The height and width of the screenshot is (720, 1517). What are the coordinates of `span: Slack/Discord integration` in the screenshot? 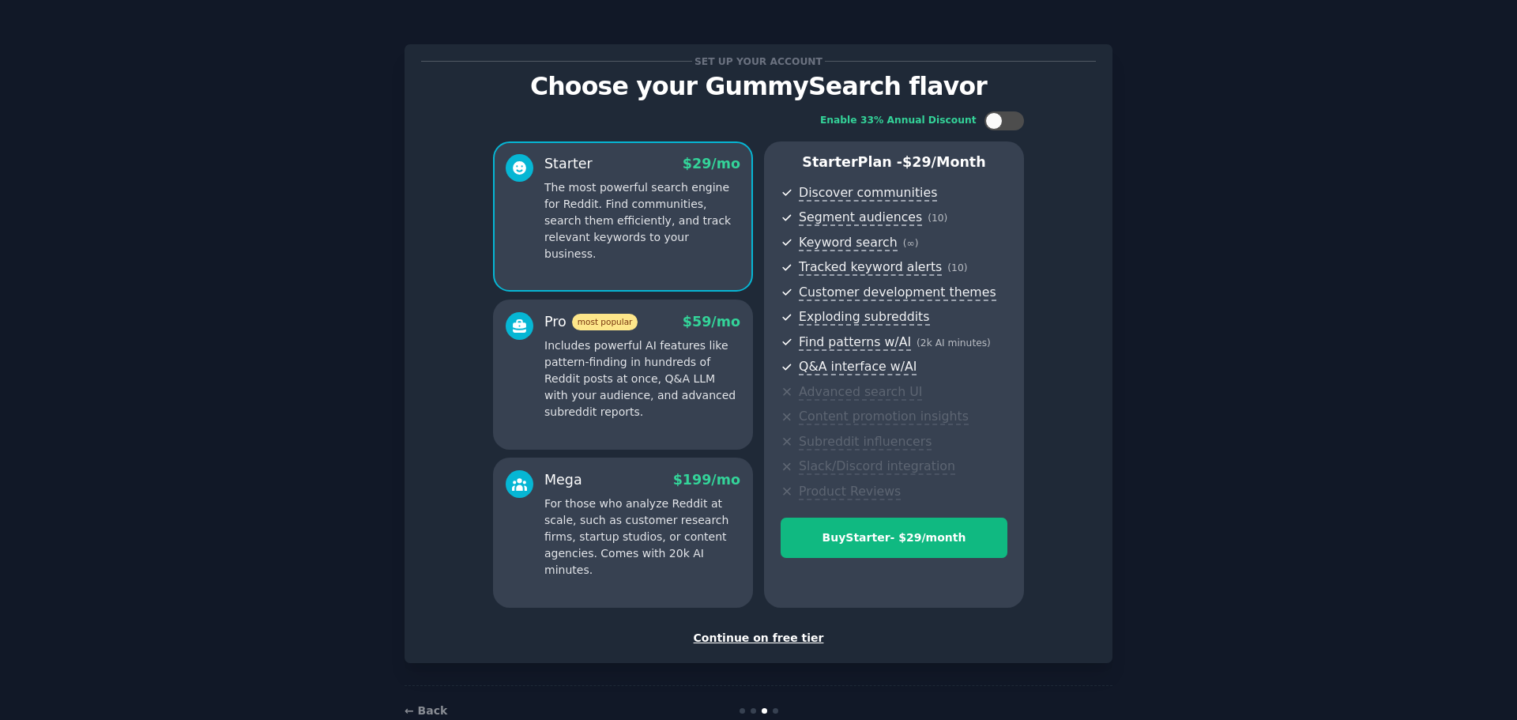 It's located at (877, 466).